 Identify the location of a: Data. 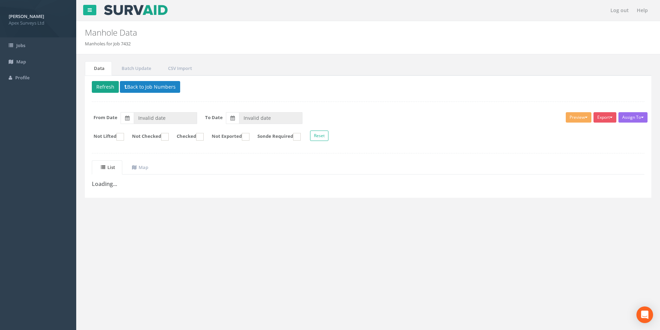
(98, 68).